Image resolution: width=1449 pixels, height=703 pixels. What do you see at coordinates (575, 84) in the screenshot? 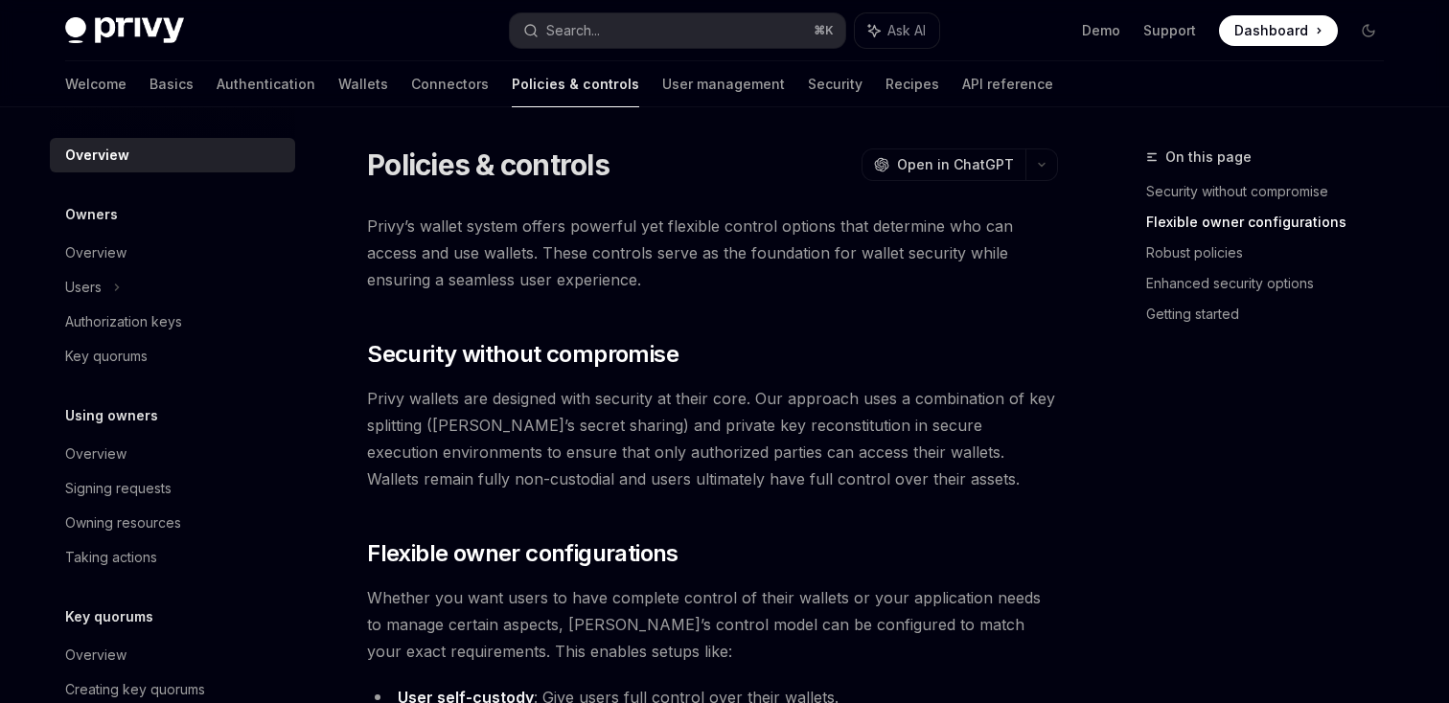
I see `a: Policies & controls` at bounding box center [575, 84].